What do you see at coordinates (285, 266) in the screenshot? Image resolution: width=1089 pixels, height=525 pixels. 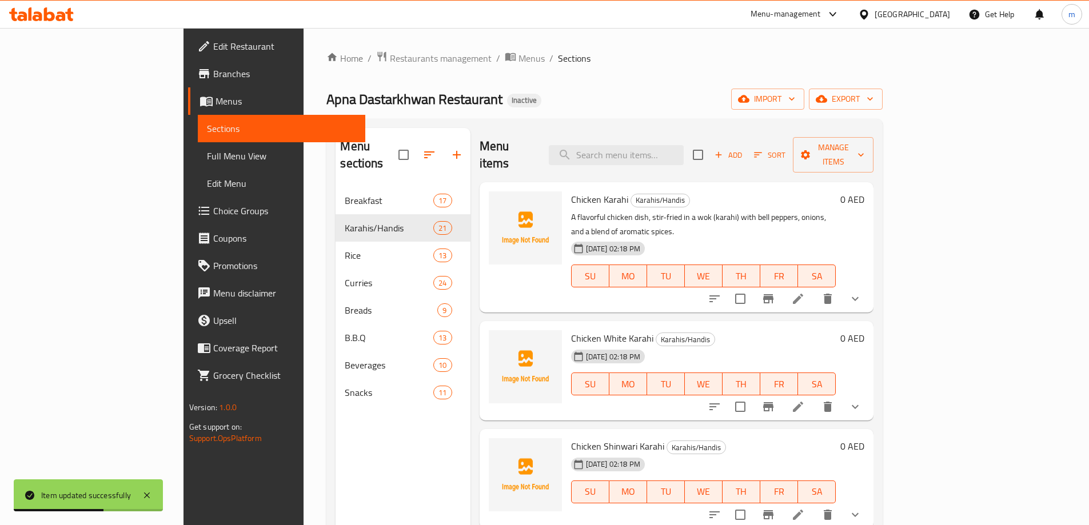 I see `span: Promotions` at bounding box center [285, 266].